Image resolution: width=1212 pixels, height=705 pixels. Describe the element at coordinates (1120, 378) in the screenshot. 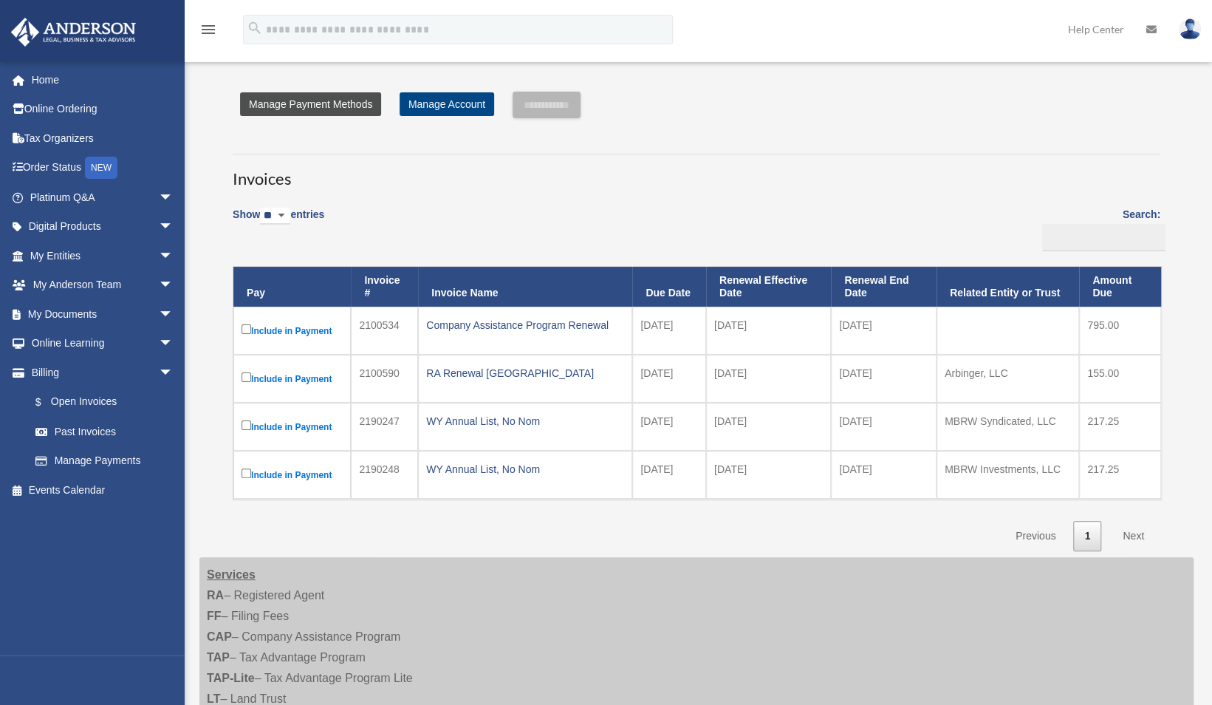

I see `td: 155.00` at that location.